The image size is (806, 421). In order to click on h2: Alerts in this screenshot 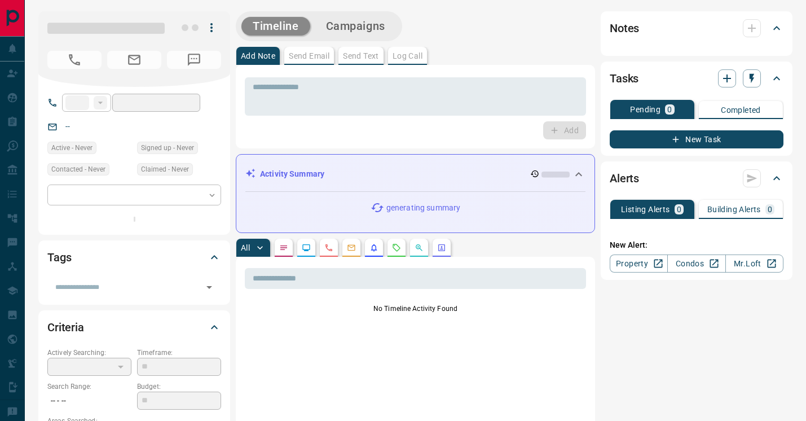, I will do `click(625, 178)`.